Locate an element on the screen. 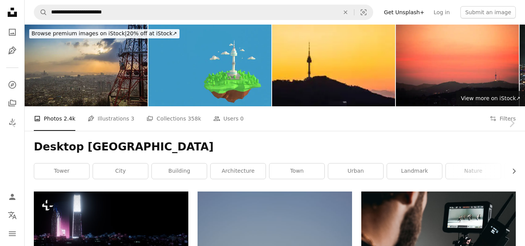 Image resolution: width=525 pixels, height=246 pixels. a: Users 0 is located at coordinates (228, 119).